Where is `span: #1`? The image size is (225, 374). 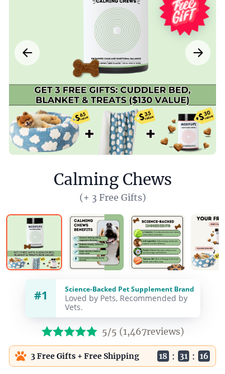
span: #1 is located at coordinates (41, 295).